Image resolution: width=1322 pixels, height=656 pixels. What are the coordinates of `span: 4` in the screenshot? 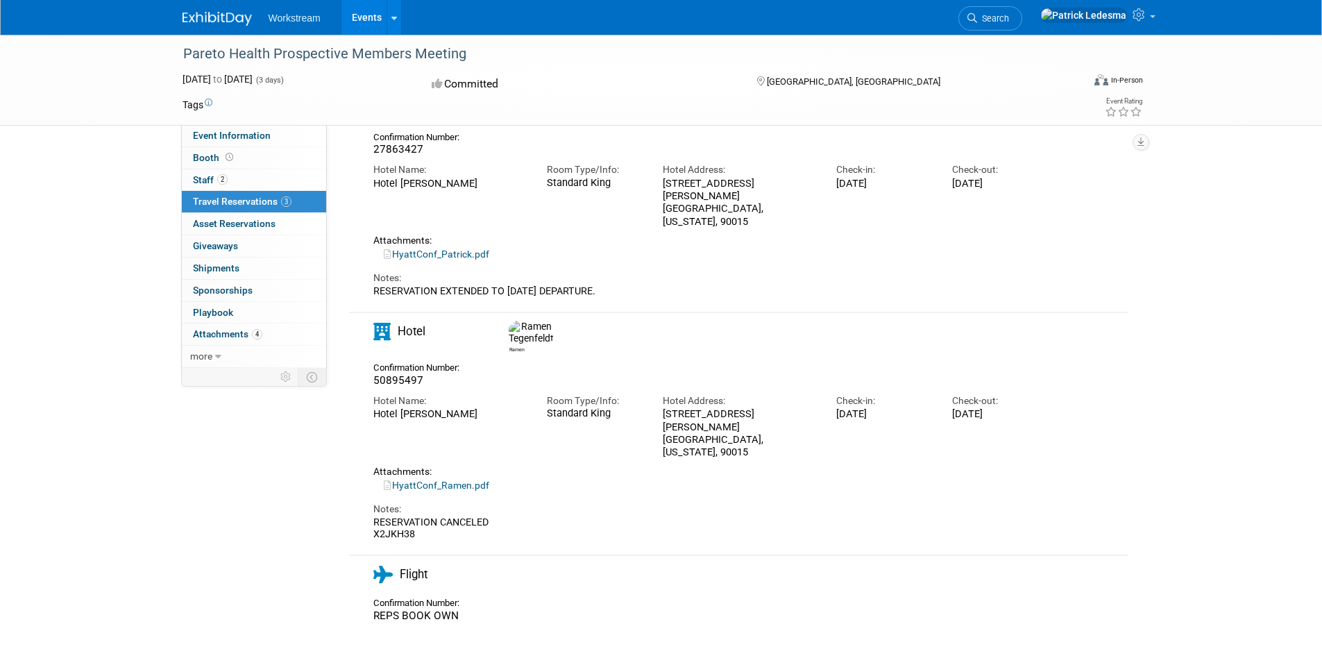 It's located at (257, 334).